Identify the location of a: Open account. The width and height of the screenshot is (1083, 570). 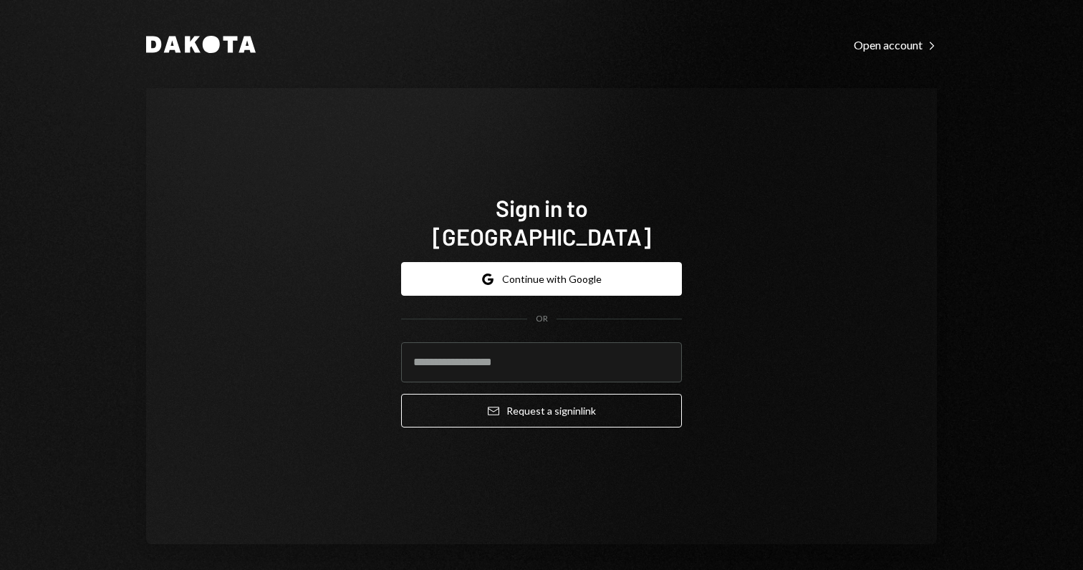
(895, 44).